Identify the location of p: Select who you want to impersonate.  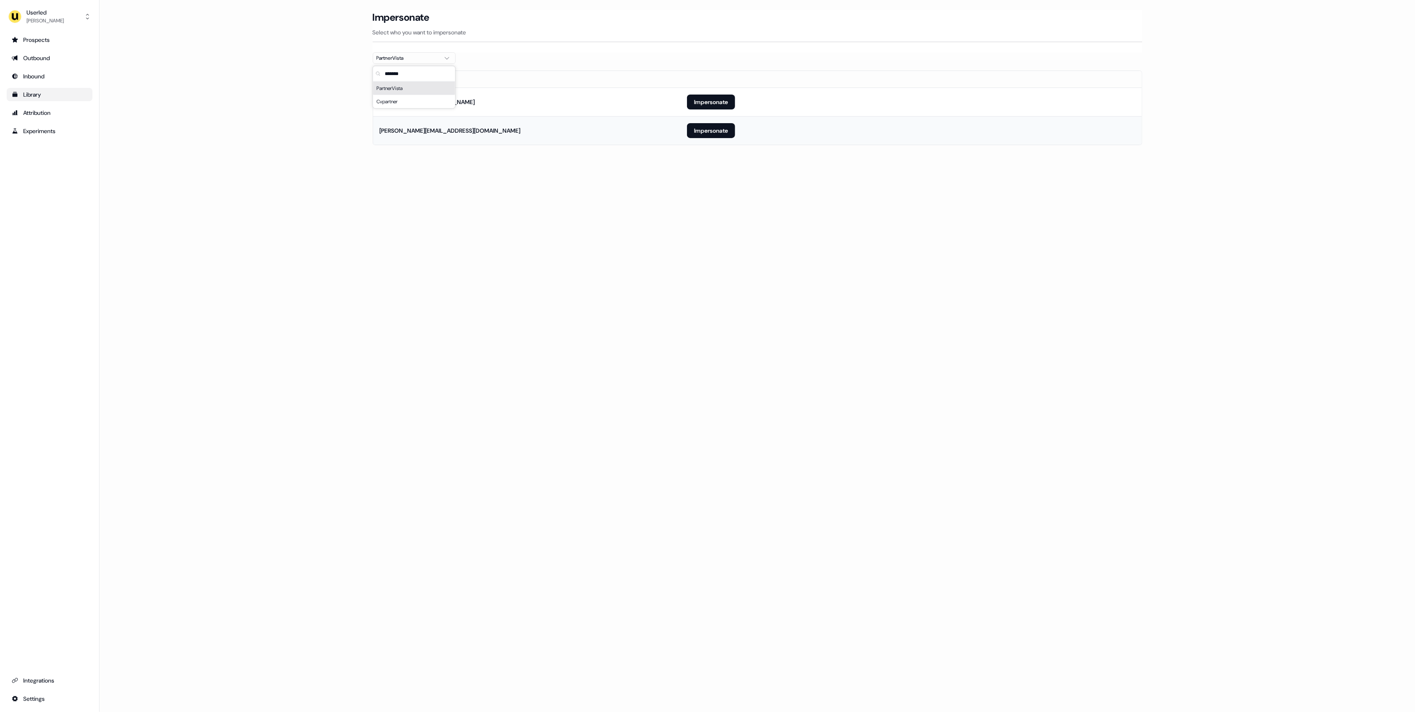
(758, 32).